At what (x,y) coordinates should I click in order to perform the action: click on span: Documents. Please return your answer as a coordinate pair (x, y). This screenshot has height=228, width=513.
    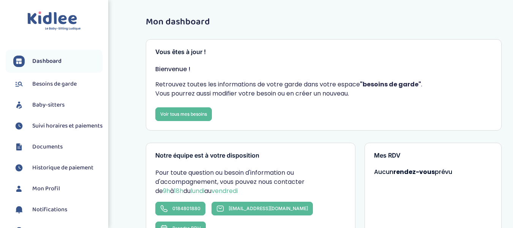
    Looking at the image, I should click on (47, 147).